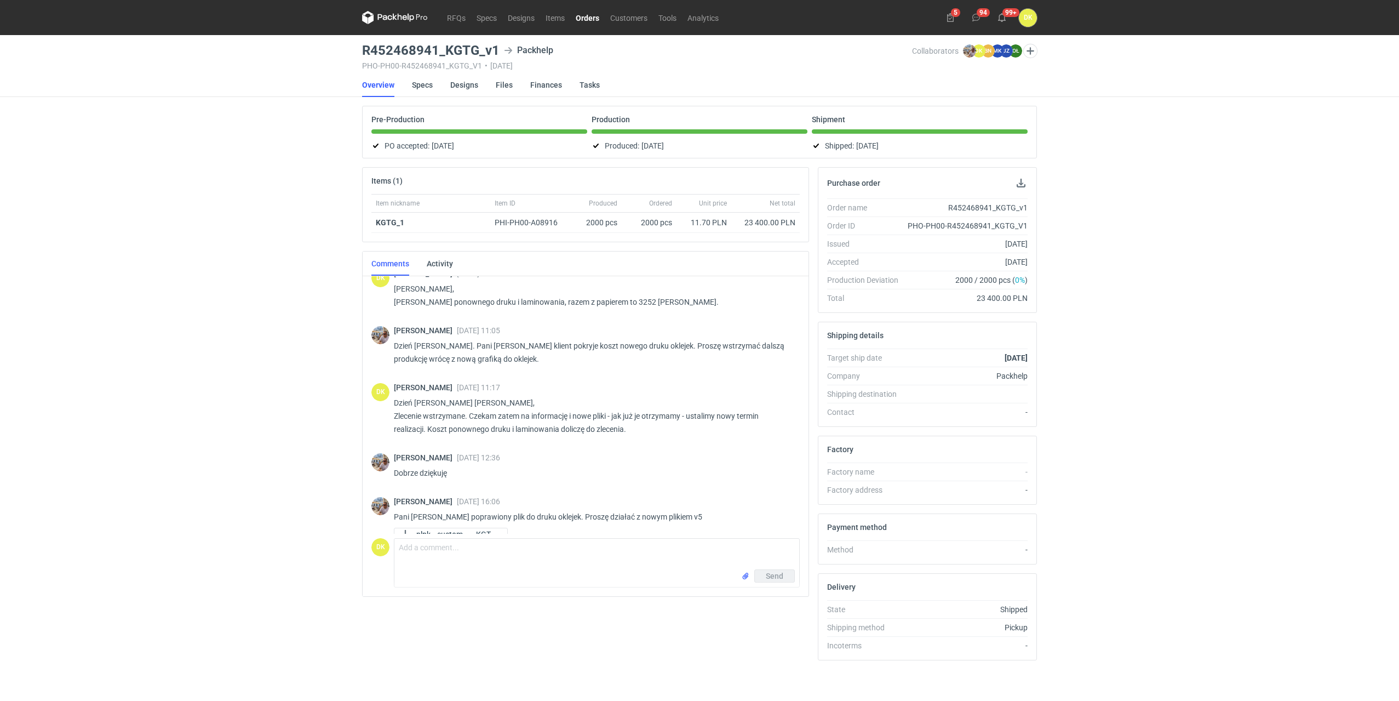  Describe the element at coordinates (867, 298) in the screenshot. I see `div: Total` at that location.